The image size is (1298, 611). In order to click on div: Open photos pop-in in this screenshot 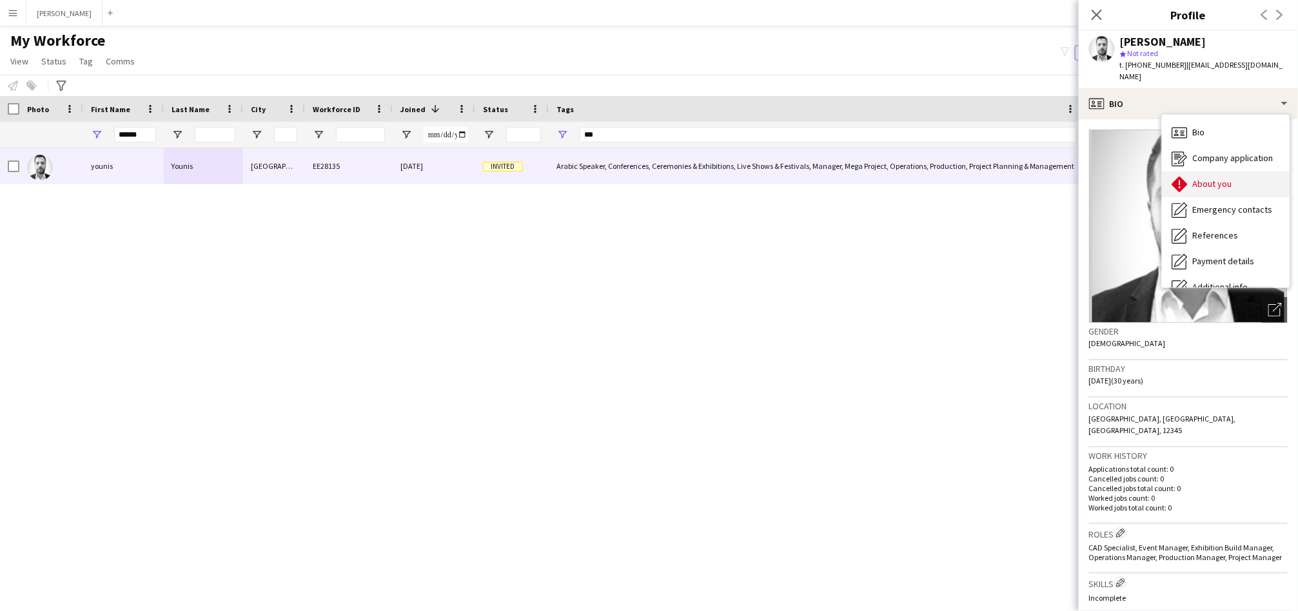, I will do `click(1274, 310)`.